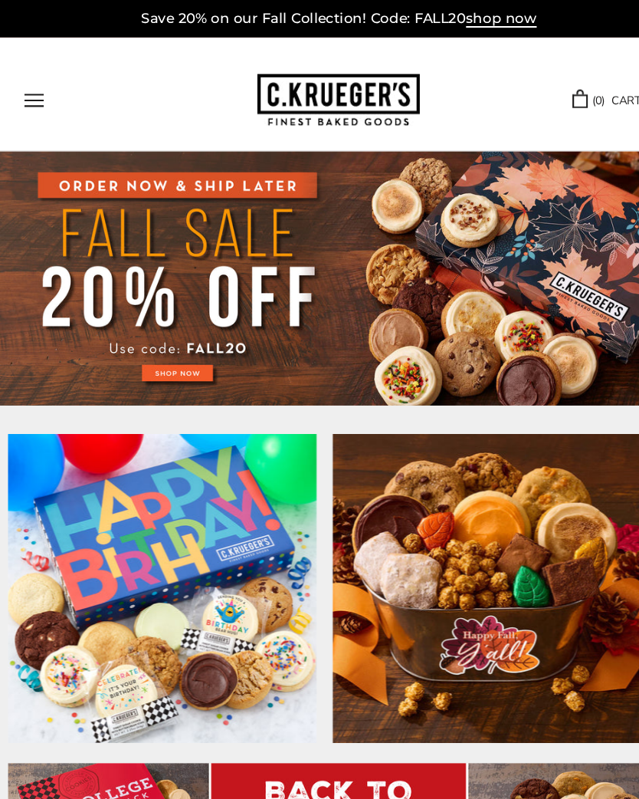 The image size is (639, 799). I want to click on button: Open navigation, so click(32, 96).